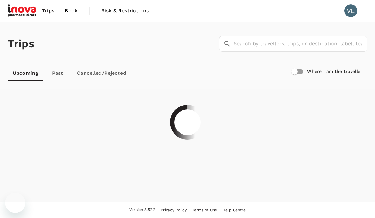 The image size is (375, 218). I want to click on a: Cancelled/Rejected, so click(101, 73).